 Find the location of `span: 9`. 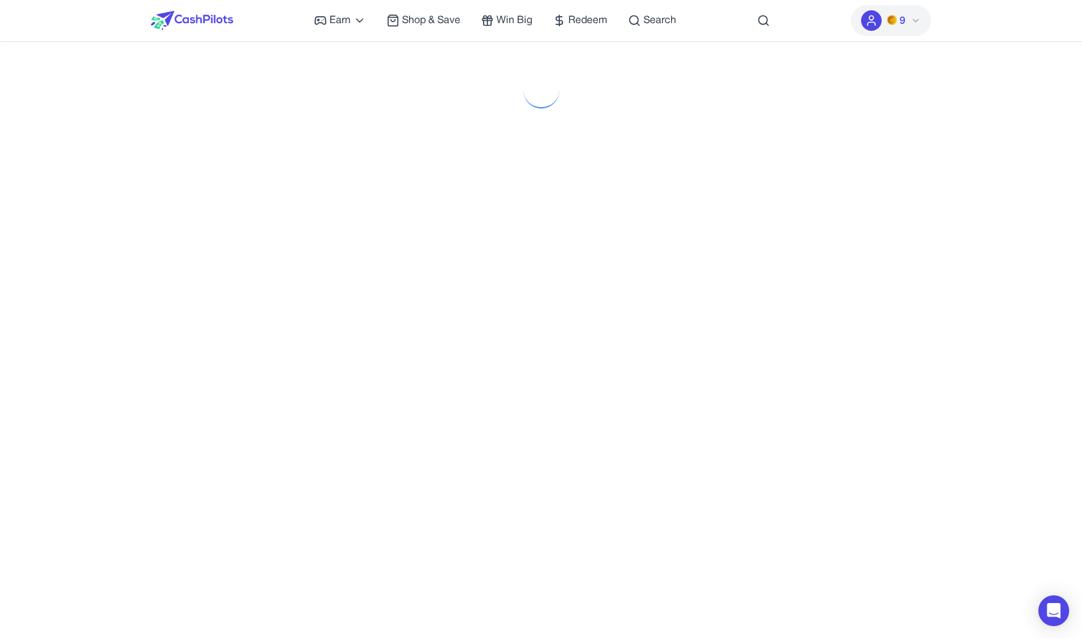

span: 9 is located at coordinates (903, 21).